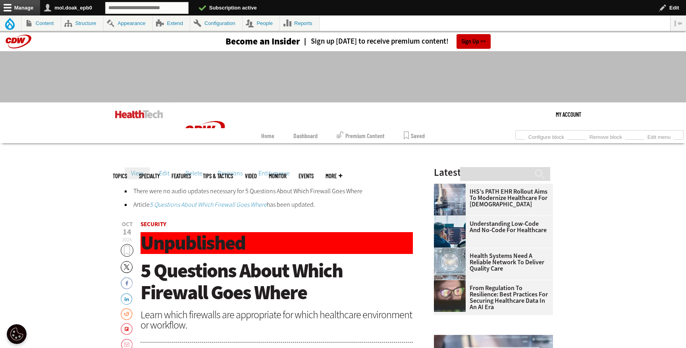  What do you see at coordinates (153, 224) in the screenshot?
I see `a: Security` at bounding box center [153, 224].